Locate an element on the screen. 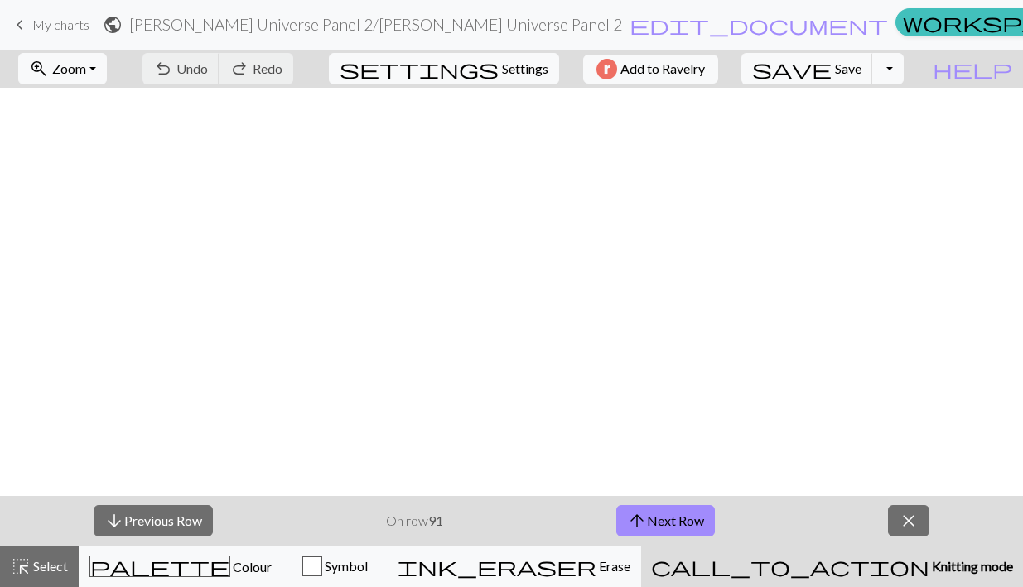 This screenshot has height=587, width=1023. span: ink_eraser is located at coordinates (497, 566).